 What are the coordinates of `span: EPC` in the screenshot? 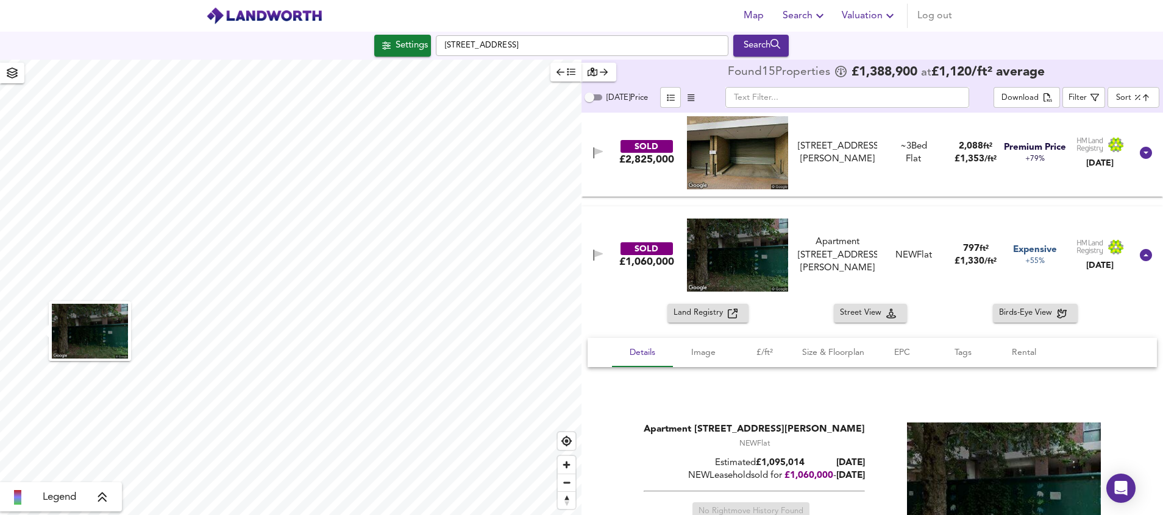 It's located at (902, 353).